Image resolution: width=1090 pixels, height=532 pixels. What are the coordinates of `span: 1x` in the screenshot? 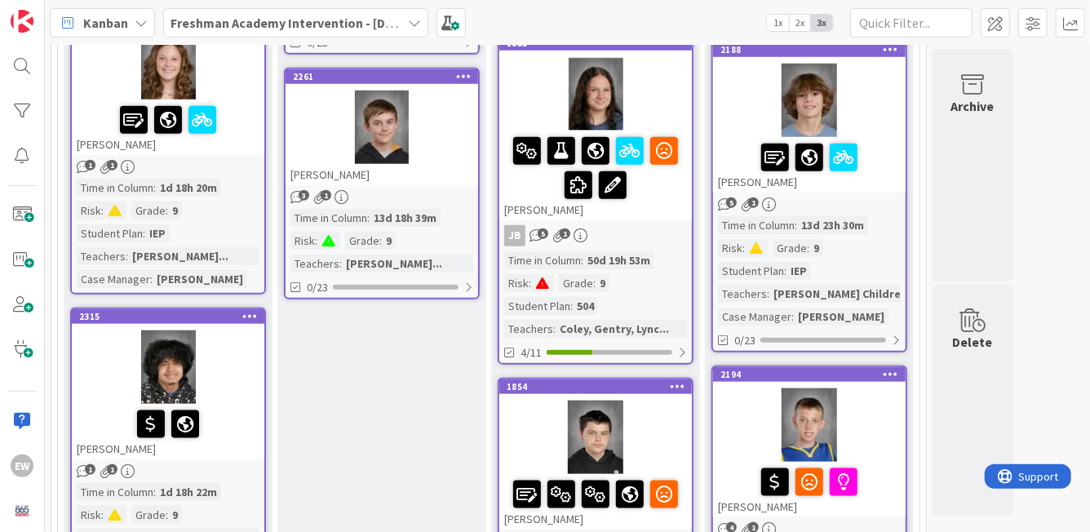 It's located at (777, 23).